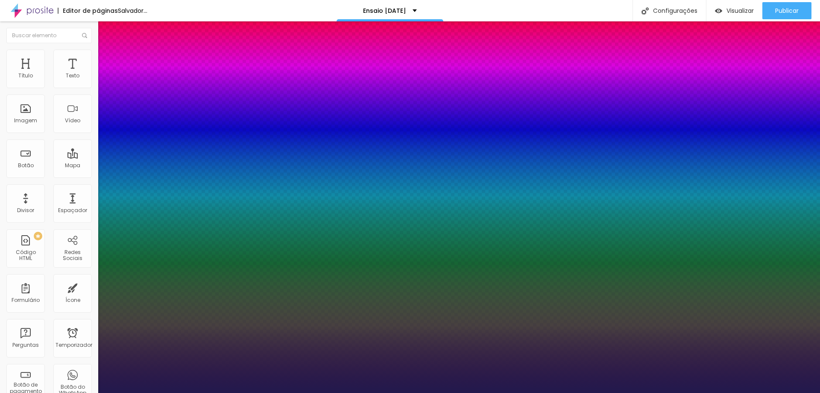 The height and width of the screenshot is (393, 820). What do you see at coordinates (132, 11) in the screenshot?
I see `font: Salvador...` at bounding box center [132, 11].